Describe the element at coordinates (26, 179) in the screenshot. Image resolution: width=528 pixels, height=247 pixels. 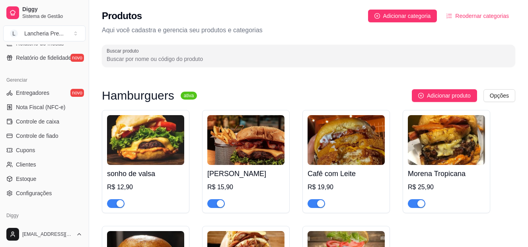
I see `span: Estoque` at that location.